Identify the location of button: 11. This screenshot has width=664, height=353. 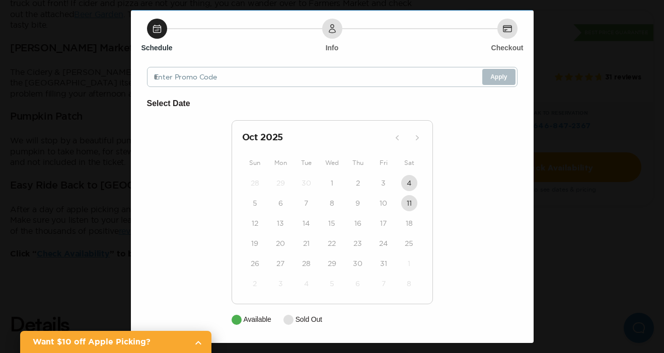
(409, 203).